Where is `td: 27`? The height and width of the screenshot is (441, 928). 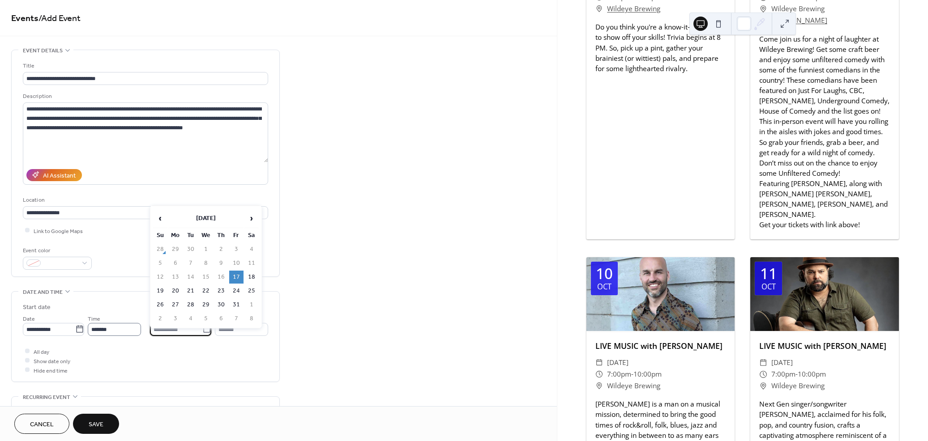 td: 27 is located at coordinates (175, 305).